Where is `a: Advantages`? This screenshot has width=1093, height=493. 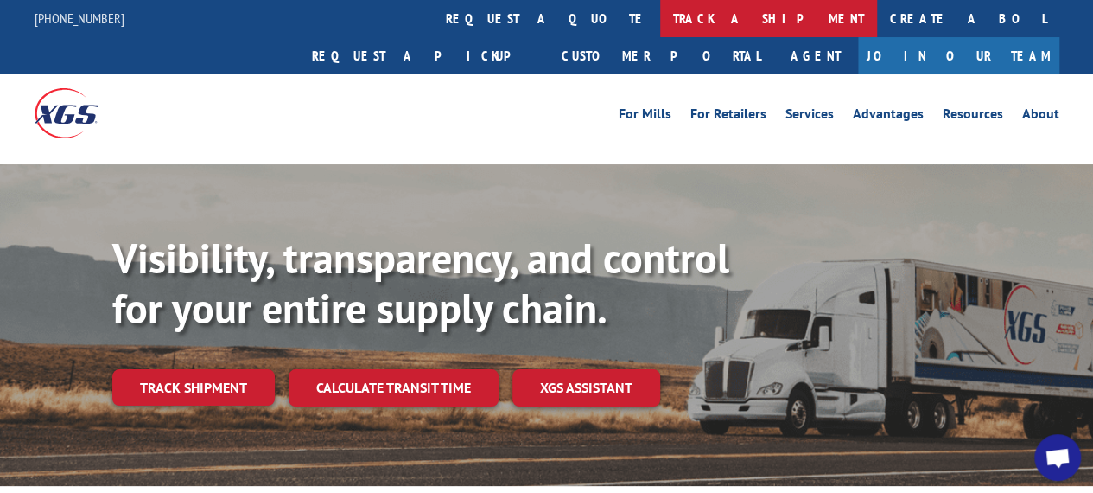
a: Advantages is located at coordinates (889, 117).